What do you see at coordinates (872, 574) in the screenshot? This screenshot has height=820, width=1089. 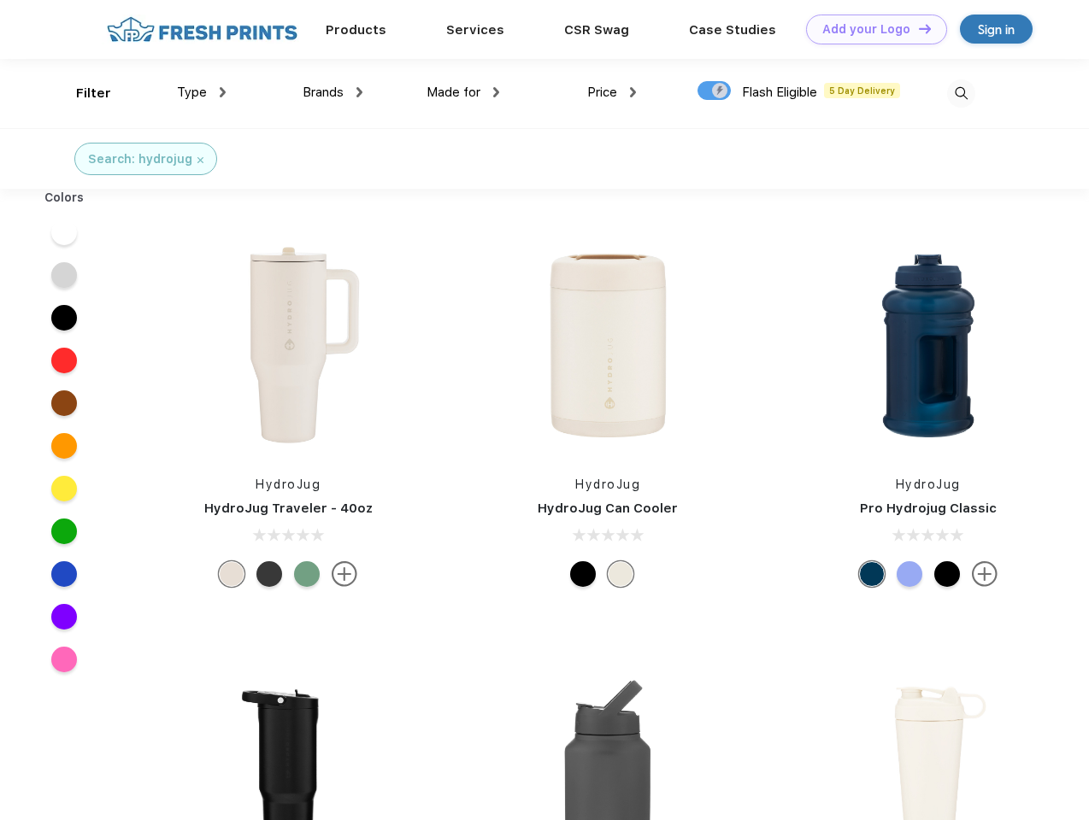 I see `div: Navy` at bounding box center [872, 574].